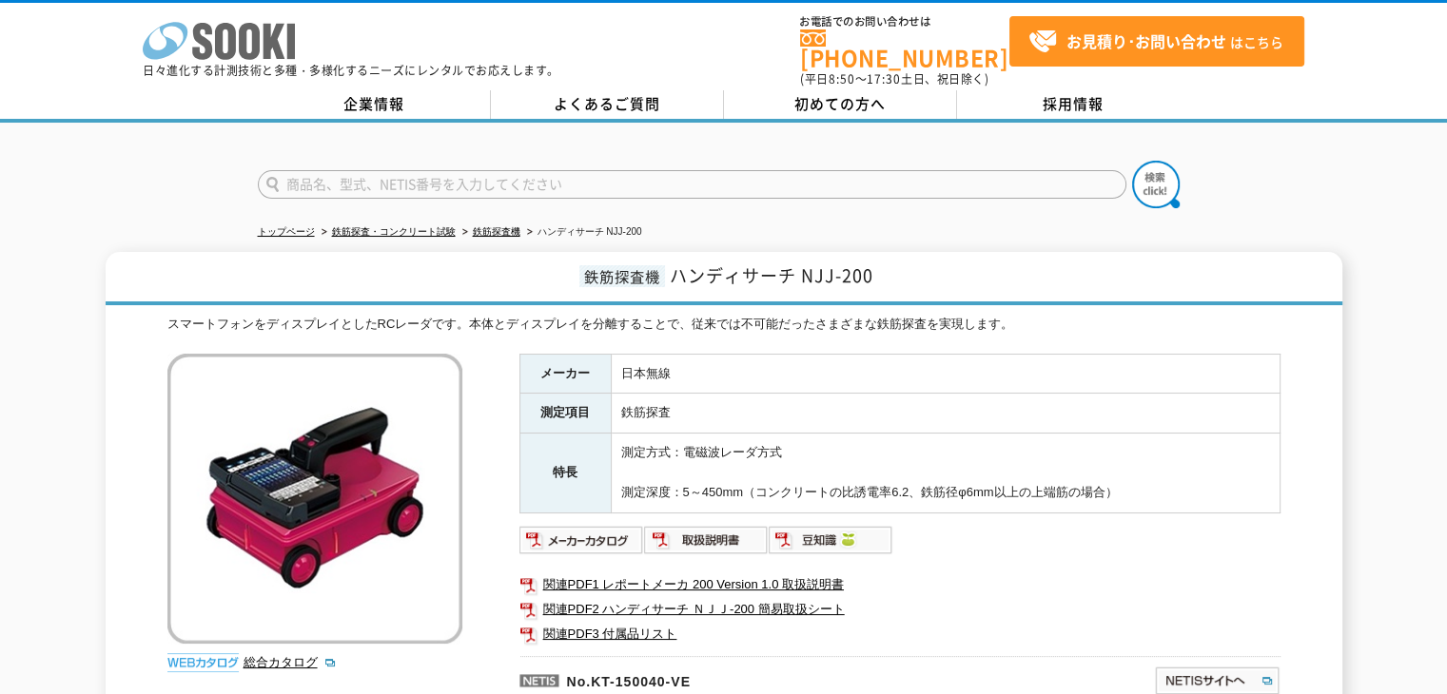 The width and height of the screenshot is (1447, 694). I want to click on a: 初めての方へ, so click(840, 105).